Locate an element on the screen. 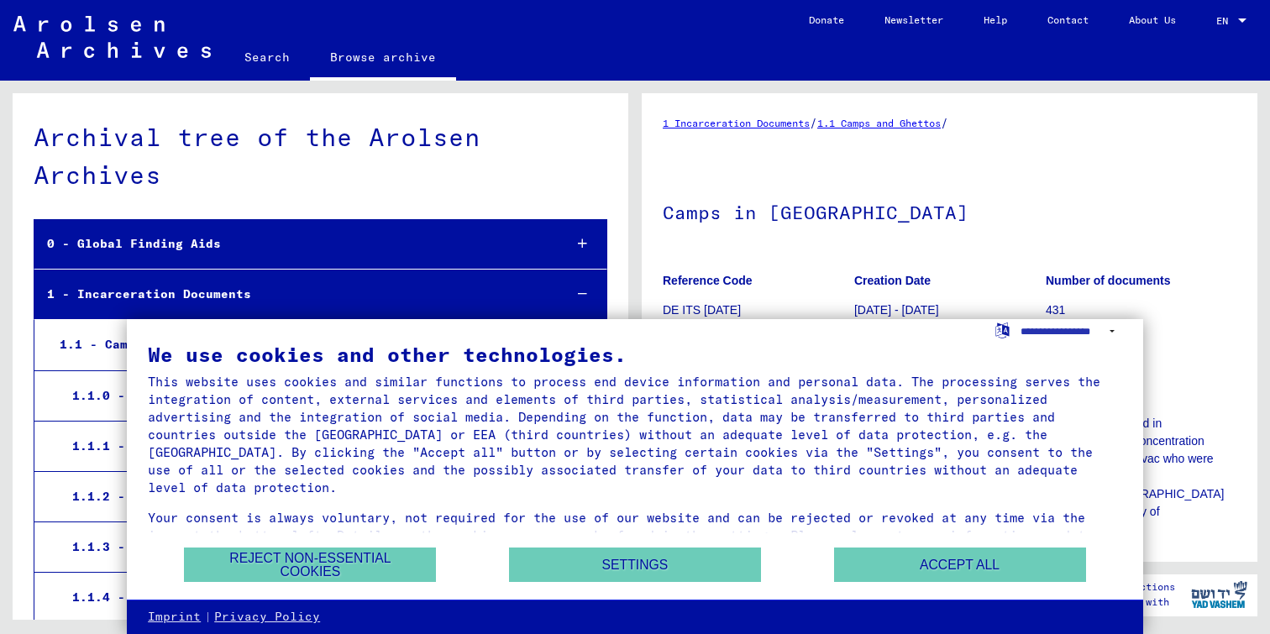 The height and width of the screenshot is (634, 1270). a: Imprint is located at coordinates (174, 618).